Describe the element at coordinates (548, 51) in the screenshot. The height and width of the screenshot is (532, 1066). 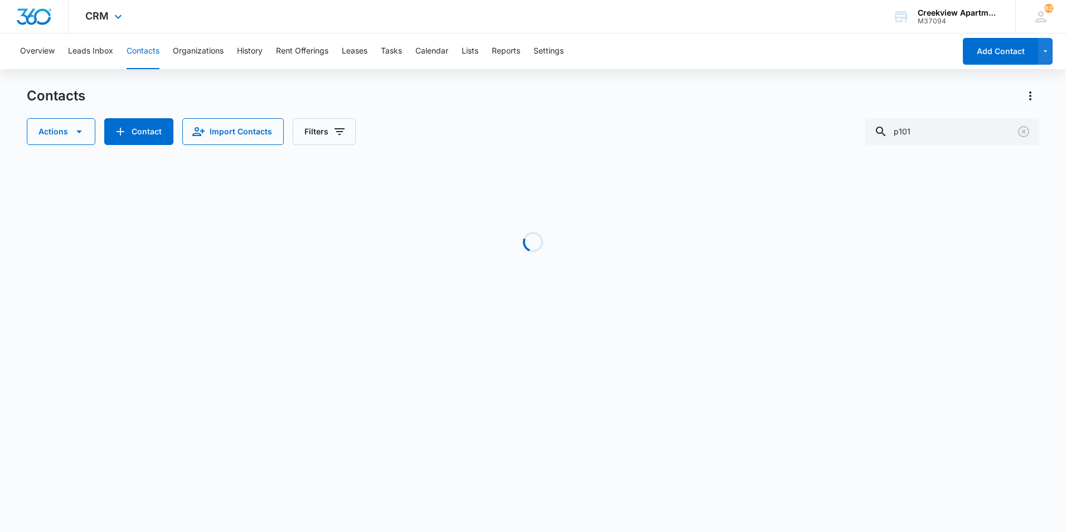
I see `button: Settings` at that location.